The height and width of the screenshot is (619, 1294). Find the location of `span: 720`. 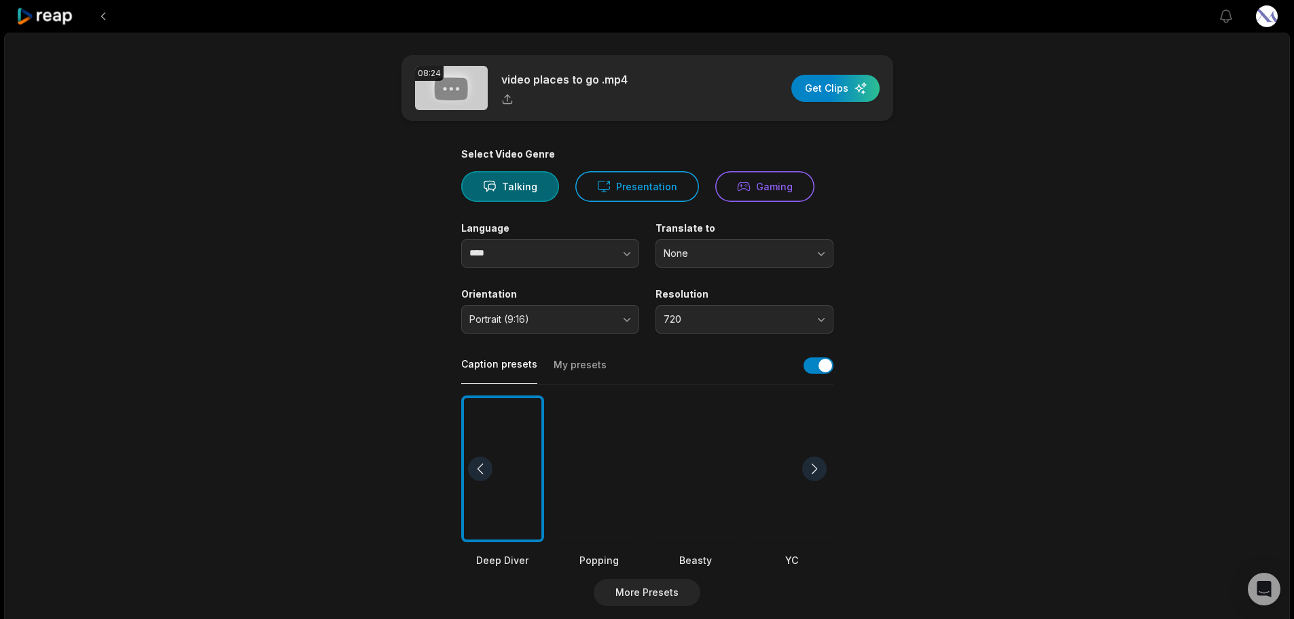

span: 720 is located at coordinates (735, 319).